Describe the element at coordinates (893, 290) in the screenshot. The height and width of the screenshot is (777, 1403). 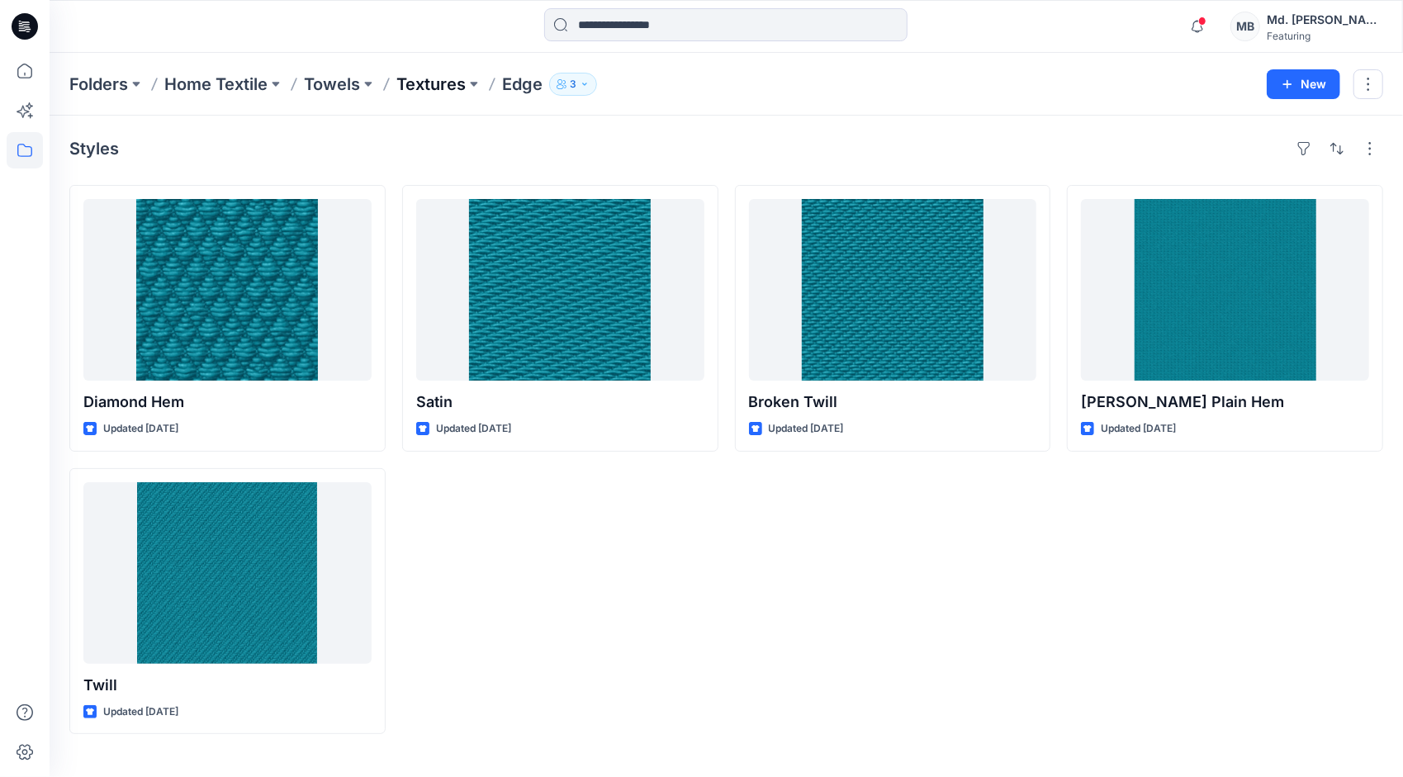
I see `a: Broken Twill` at that location.